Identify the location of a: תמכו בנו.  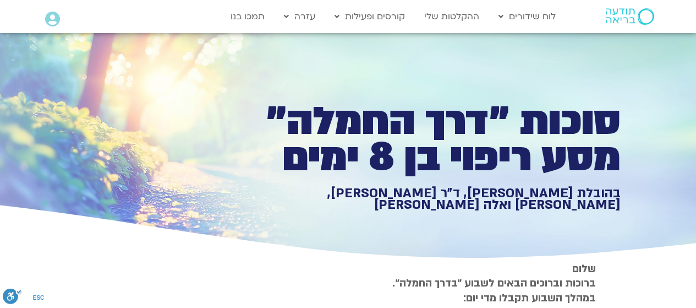
(248, 17).